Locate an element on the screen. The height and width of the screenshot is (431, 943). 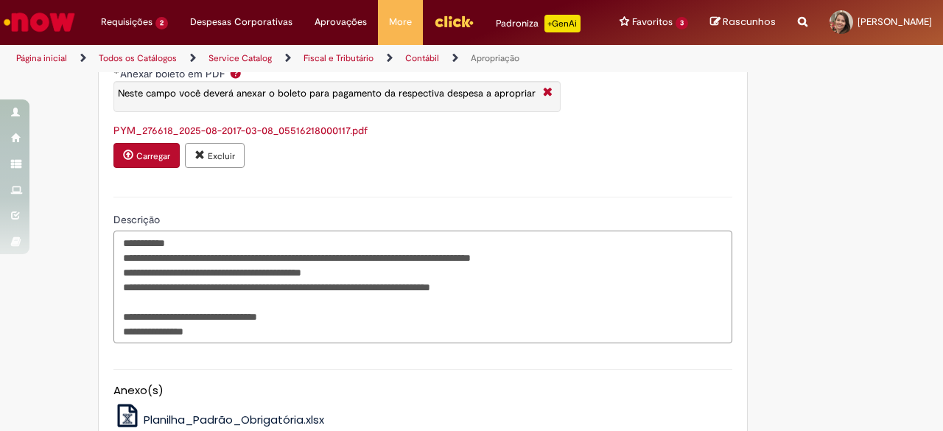
a: Planilha_Padrão_Obrigatória.xlsx is located at coordinates (219, 419).